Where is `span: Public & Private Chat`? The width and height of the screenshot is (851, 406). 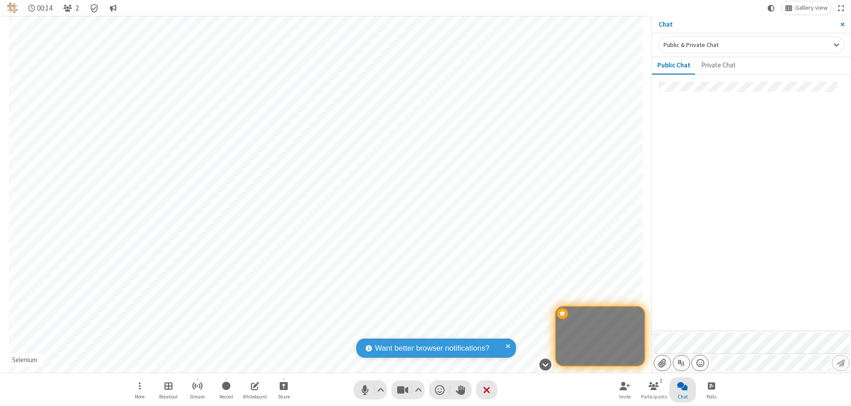 span: Public & Private Chat is located at coordinates (691, 45).